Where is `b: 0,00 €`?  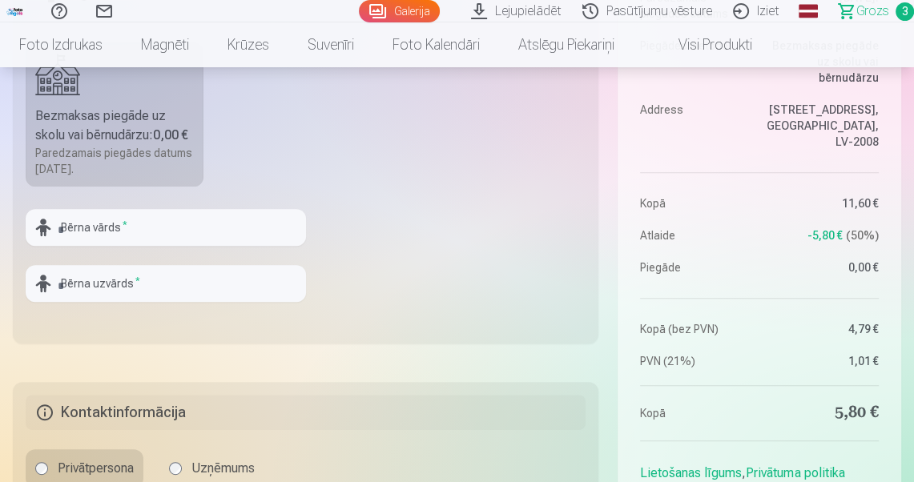
b: 0,00 € is located at coordinates (171, 135).